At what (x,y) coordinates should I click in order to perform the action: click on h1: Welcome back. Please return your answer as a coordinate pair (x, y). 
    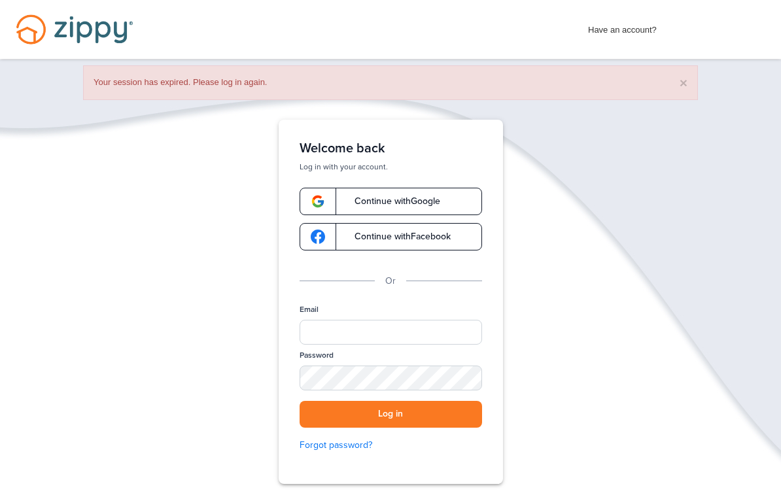
    Looking at the image, I should click on (390, 148).